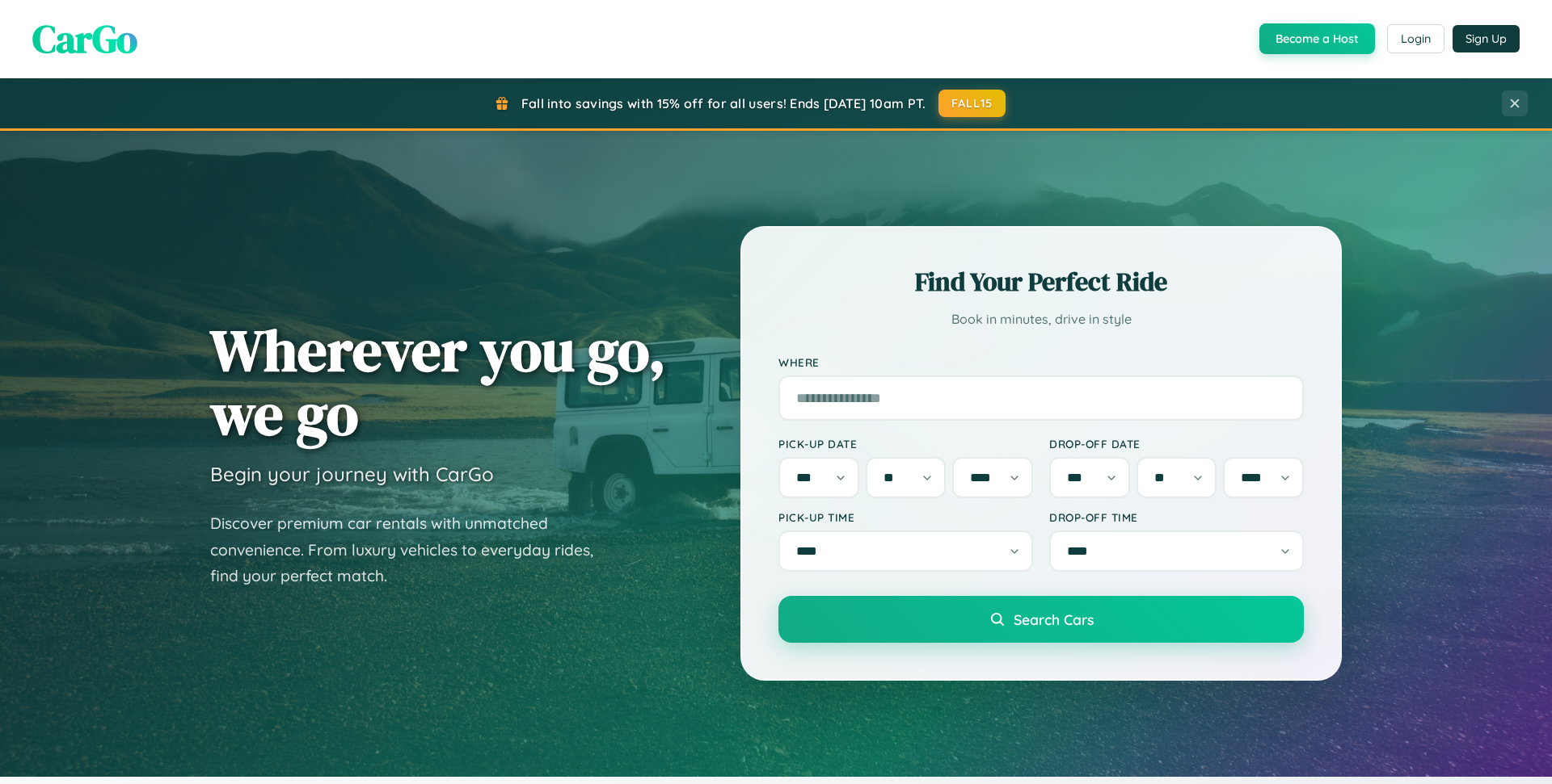 This screenshot has width=1552, height=784. I want to click on button: FALL15, so click(972, 103).